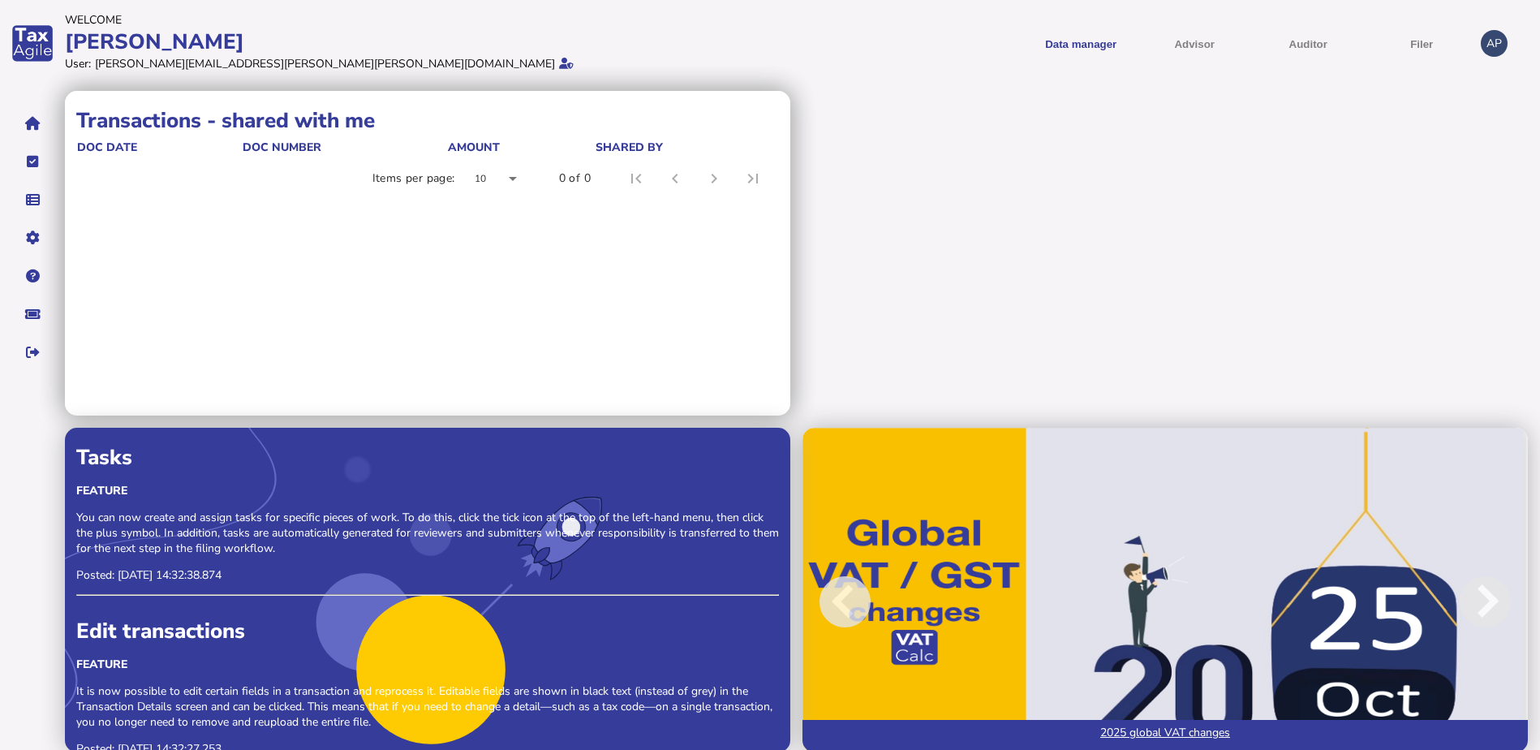 The image size is (1540, 750). Describe the element at coordinates (32, 238) in the screenshot. I see `button: Manage settings` at that location.